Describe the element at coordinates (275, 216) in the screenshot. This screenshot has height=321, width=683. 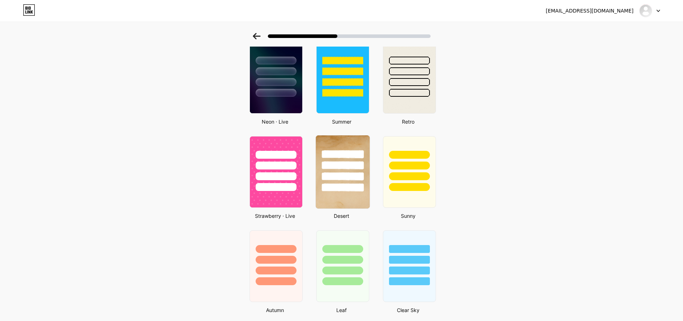
I see `div: Strawberry · Live` at that location.